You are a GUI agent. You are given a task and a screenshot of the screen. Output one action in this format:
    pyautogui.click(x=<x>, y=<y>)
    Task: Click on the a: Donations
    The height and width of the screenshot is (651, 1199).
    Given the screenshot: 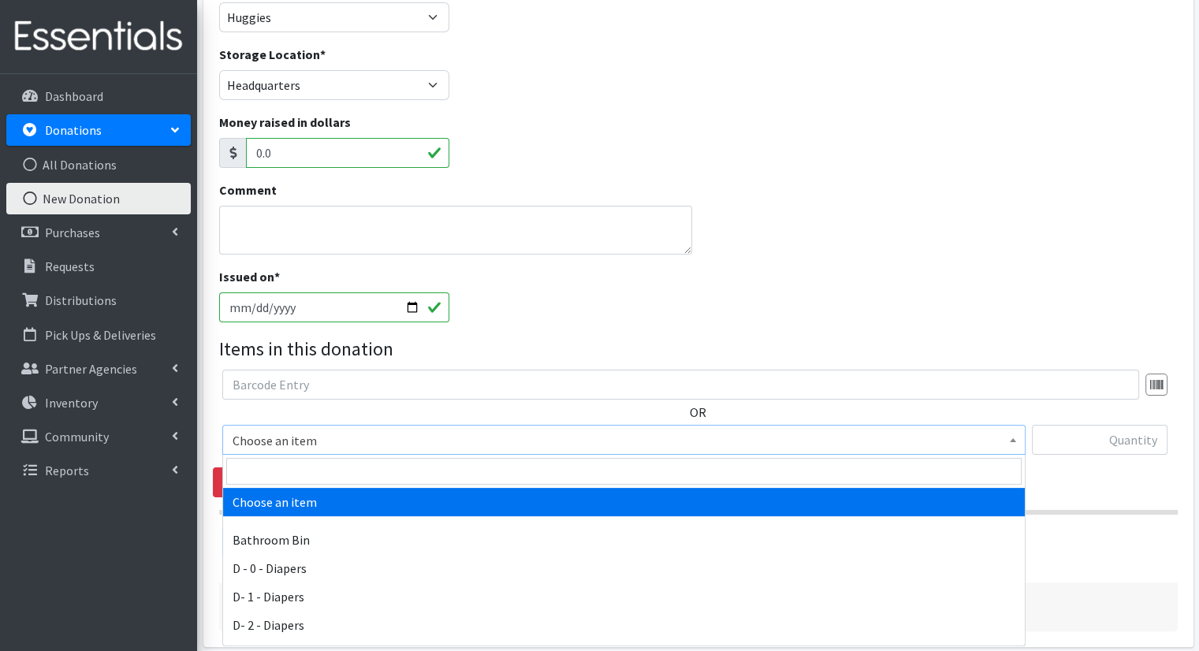 What is the action you would take?
    pyautogui.click(x=99, y=130)
    